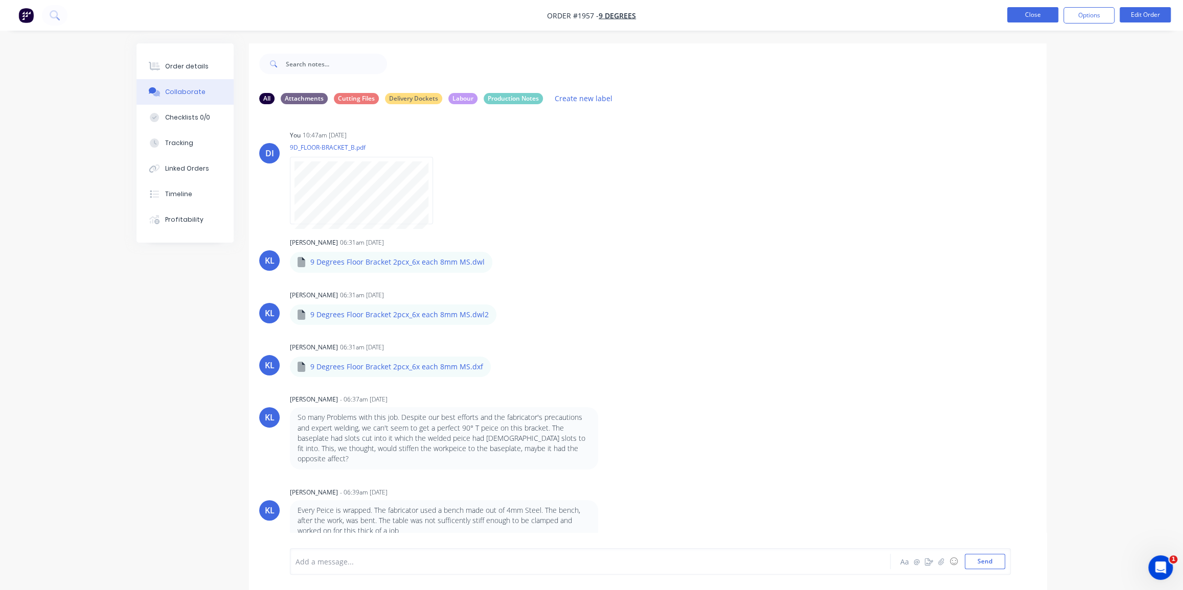 This screenshot has height=590, width=1183. What do you see at coordinates (1032, 15) in the screenshot?
I see `button: Close` at bounding box center [1032, 15].